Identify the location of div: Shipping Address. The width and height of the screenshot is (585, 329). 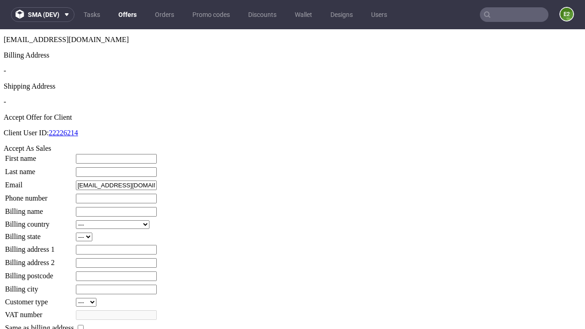
(293, 57).